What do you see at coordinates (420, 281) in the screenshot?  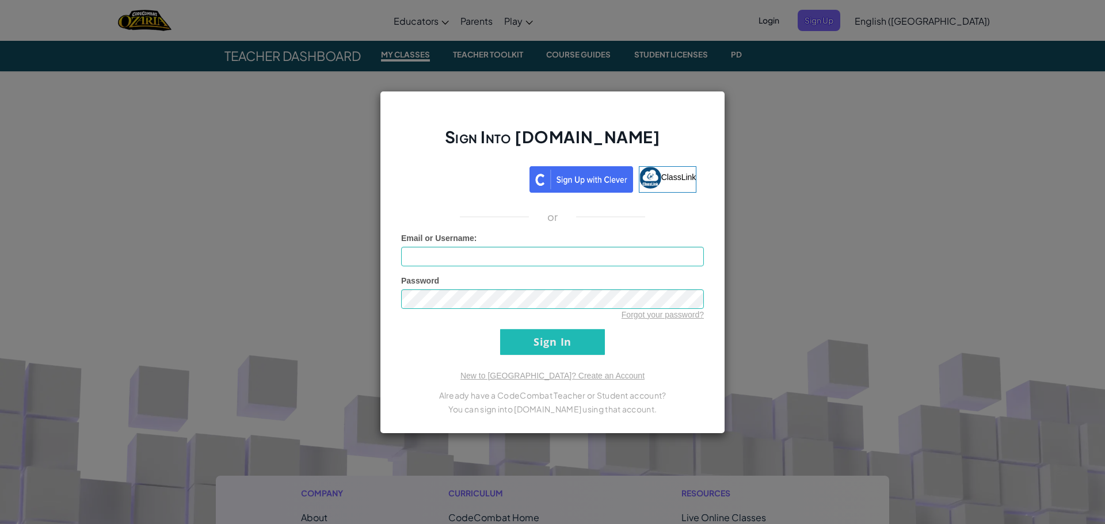 I see `span: Password` at bounding box center [420, 281].